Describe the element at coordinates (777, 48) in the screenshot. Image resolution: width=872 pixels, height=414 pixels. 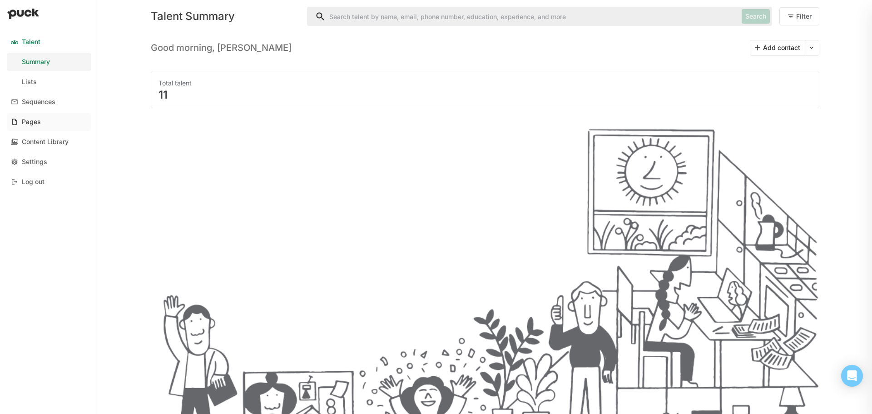
I see `button: Add contact` at that location.